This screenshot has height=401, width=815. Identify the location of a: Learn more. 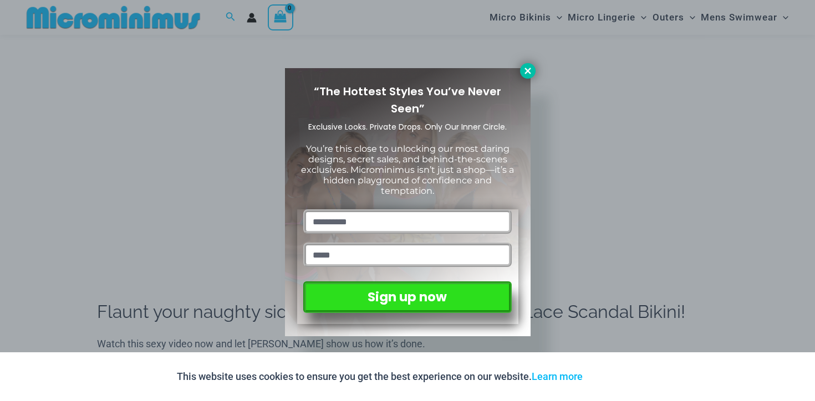
(557, 376).